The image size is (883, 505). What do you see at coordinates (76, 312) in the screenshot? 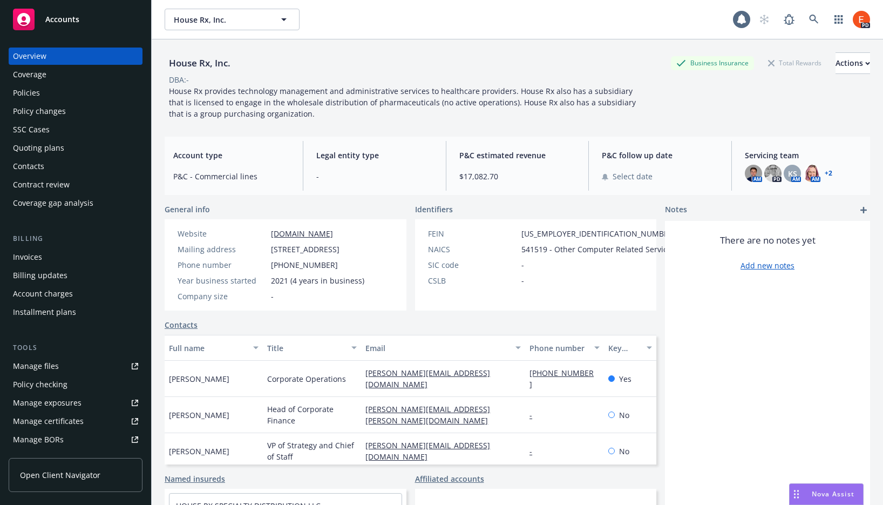
I see `a: Installment plans` at bounding box center [76, 312].